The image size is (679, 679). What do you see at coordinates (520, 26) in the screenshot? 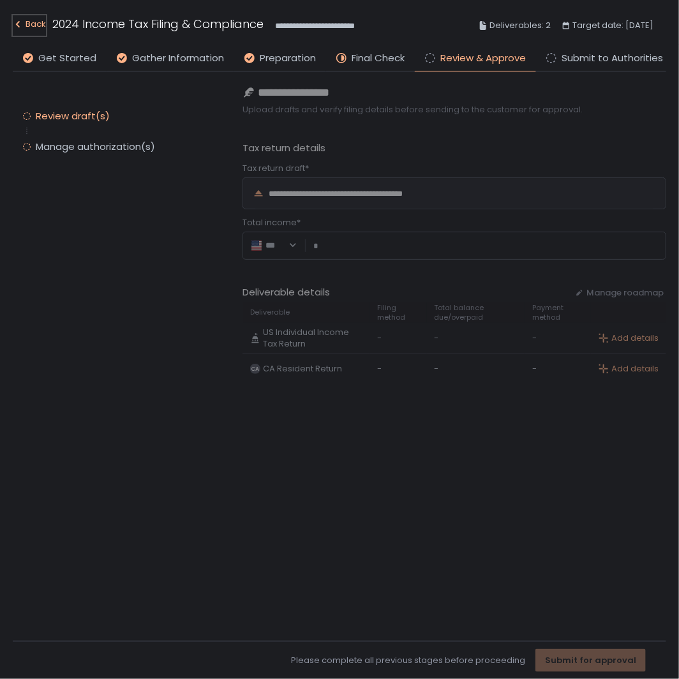
I see `span: Deliverables: 2` at bounding box center [520, 26].